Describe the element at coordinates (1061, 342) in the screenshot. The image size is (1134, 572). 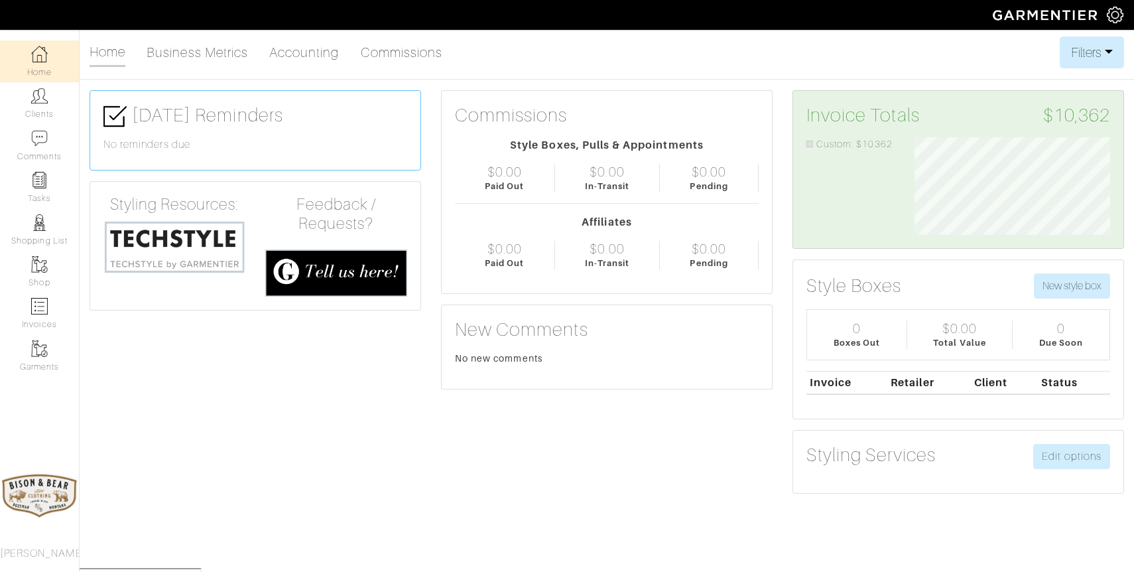
I see `div: Due Soon` at that location.